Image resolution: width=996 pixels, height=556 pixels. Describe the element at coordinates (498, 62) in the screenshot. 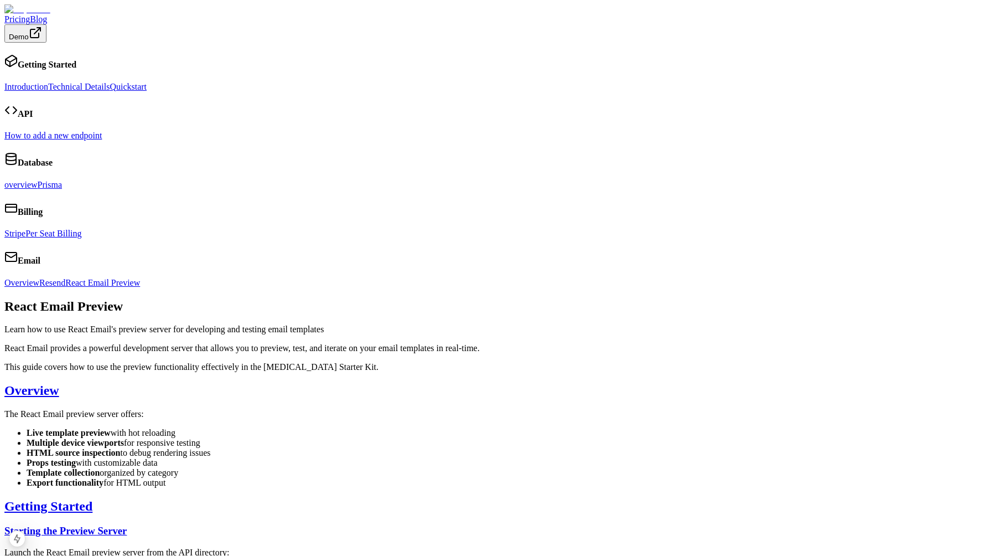

I see `h4: Getting Started` at that location.